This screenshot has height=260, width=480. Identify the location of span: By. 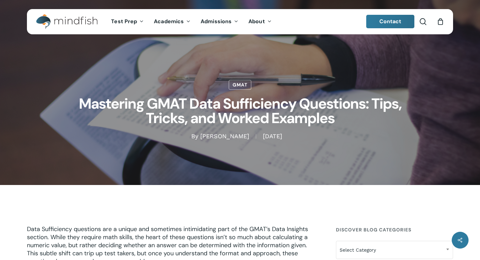
(195, 137).